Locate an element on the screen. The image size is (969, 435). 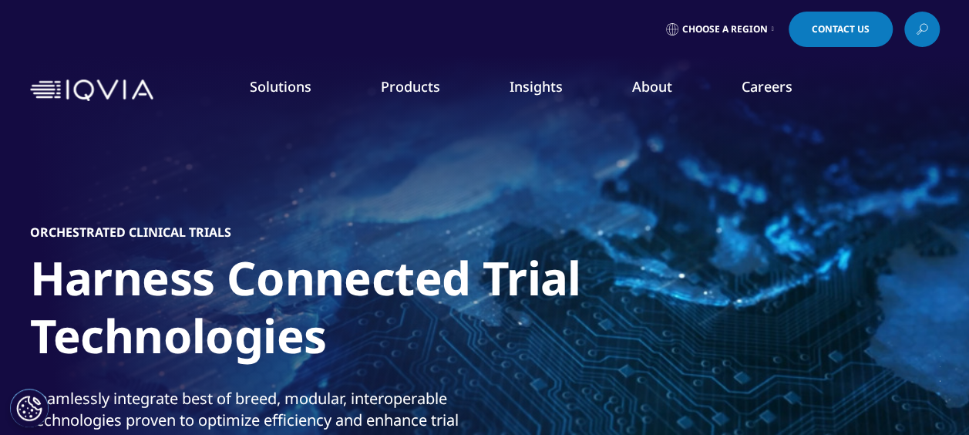
span: Choose a Region is located at coordinates (724, 29).